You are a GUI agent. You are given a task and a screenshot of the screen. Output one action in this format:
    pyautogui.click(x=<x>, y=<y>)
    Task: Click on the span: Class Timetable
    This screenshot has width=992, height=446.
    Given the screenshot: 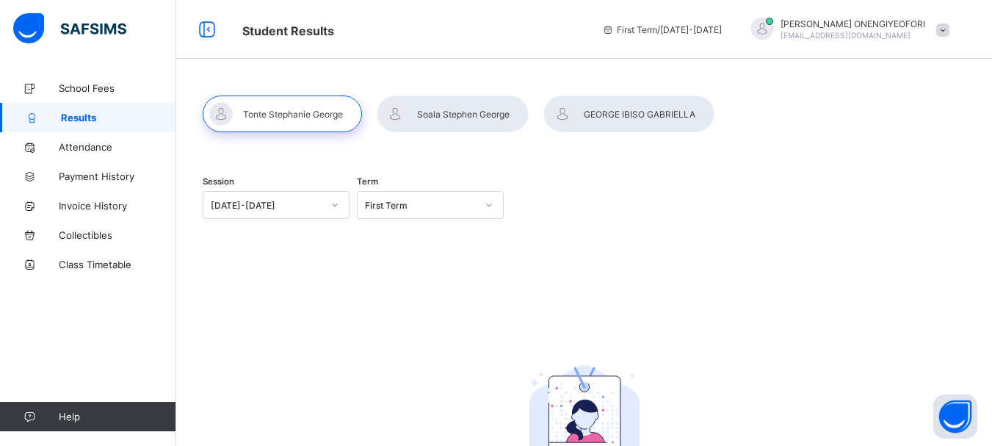 What is the action you would take?
    pyautogui.click(x=117, y=264)
    